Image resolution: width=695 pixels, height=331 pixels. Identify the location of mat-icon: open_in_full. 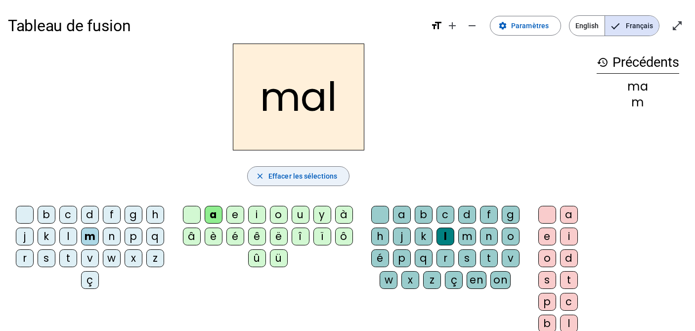
(677, 26).